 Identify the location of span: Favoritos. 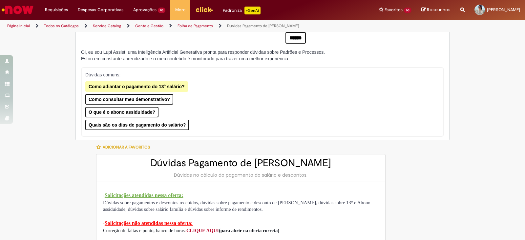
(393, 10).